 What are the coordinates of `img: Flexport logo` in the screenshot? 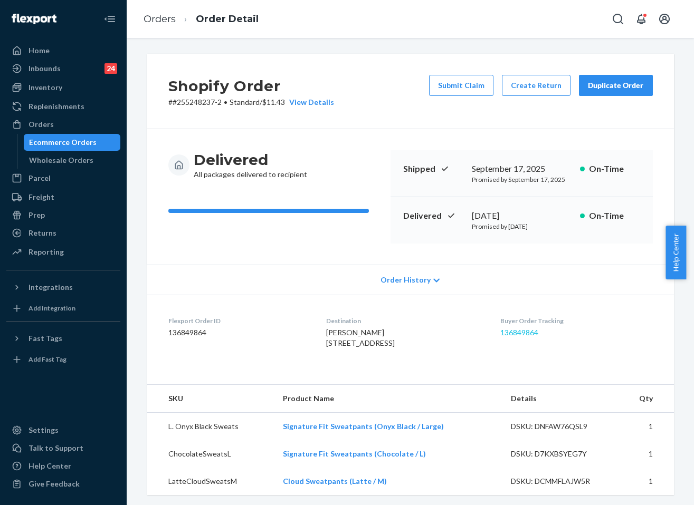 It's located at (34, 19).